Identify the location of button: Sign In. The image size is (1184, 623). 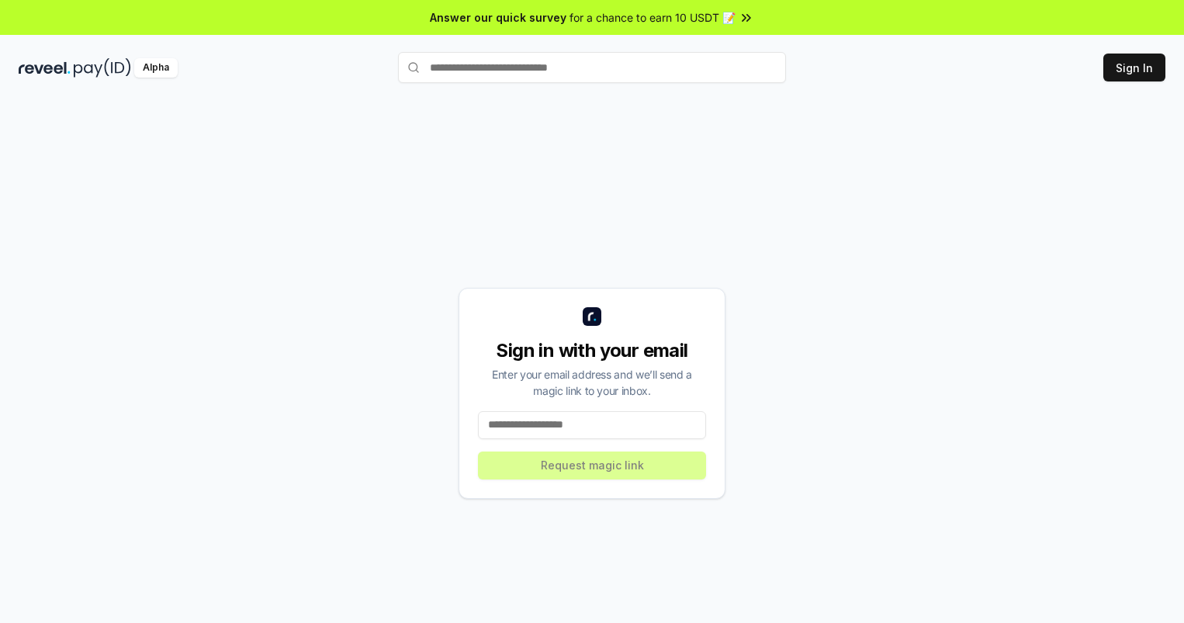
(1135, 68).